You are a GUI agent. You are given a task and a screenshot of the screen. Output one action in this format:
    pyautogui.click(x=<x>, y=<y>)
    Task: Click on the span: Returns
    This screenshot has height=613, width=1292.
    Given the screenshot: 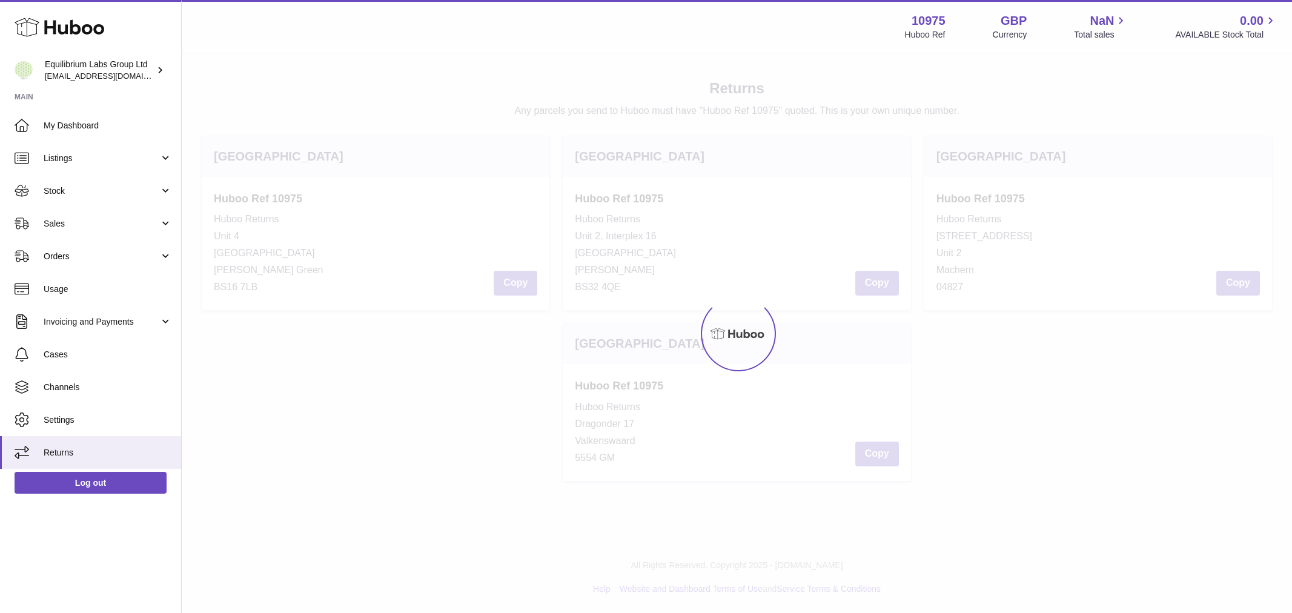 What is the action you would take?
    pyautogui.click(x=108, y=452)
    